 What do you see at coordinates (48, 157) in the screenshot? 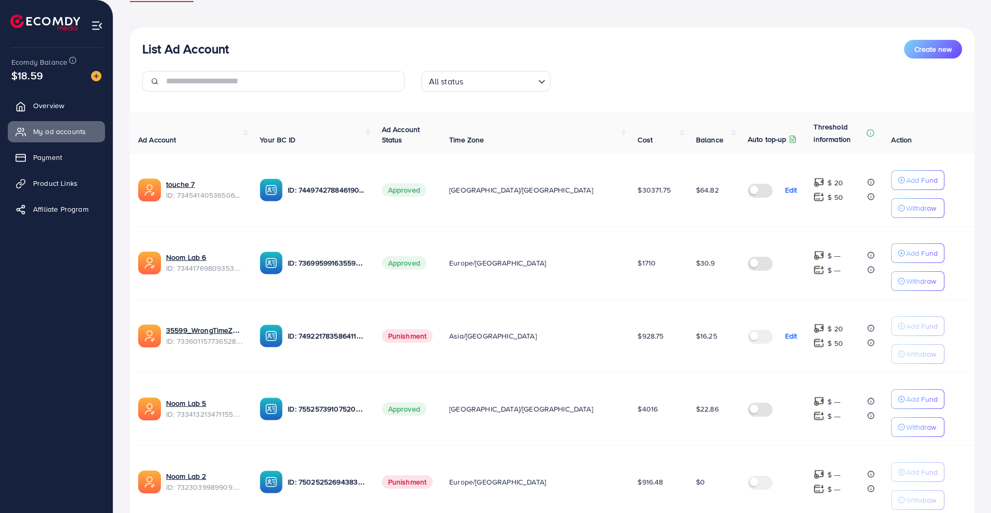
I see `span: Payment` at bounding box center [48, 157].